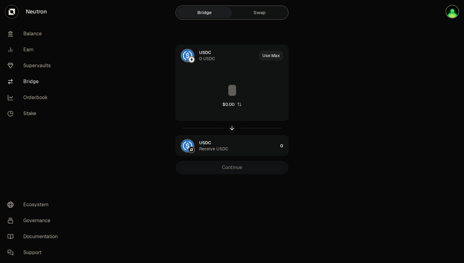  Describe the element at coordinates (227, 146) in the screenshot. I see `div: USDC LogoNeutron LogoUSDCReceive USDC` at that location.